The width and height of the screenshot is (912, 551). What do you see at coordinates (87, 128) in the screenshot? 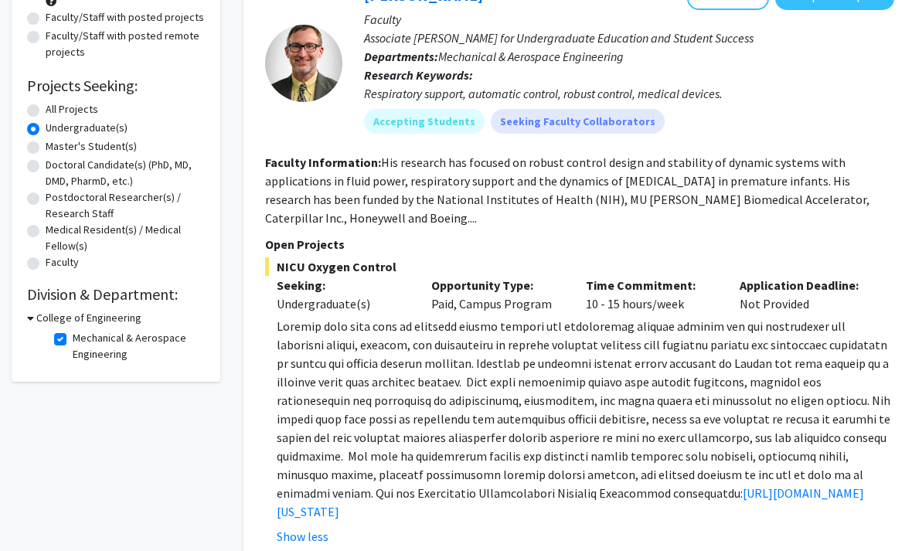
I see `label: Undergraduate(s)` at bounding box center [87, 128].